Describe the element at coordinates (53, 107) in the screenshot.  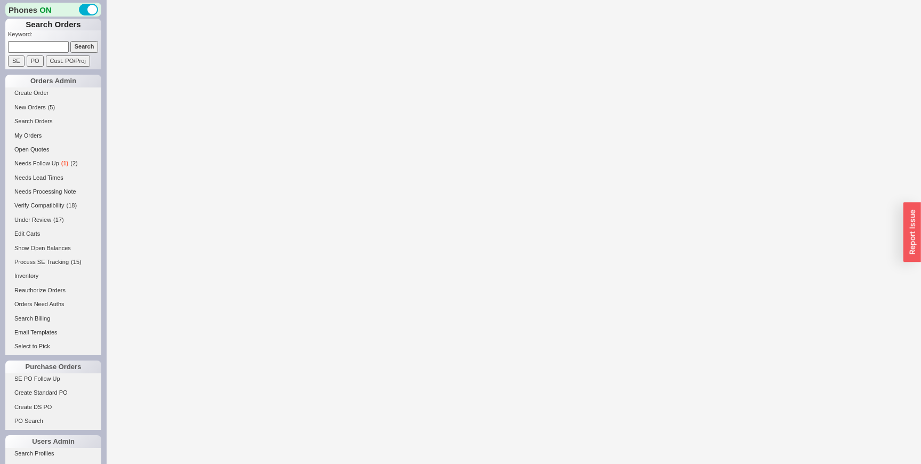
I see `a: New Orders(5)` at that location.